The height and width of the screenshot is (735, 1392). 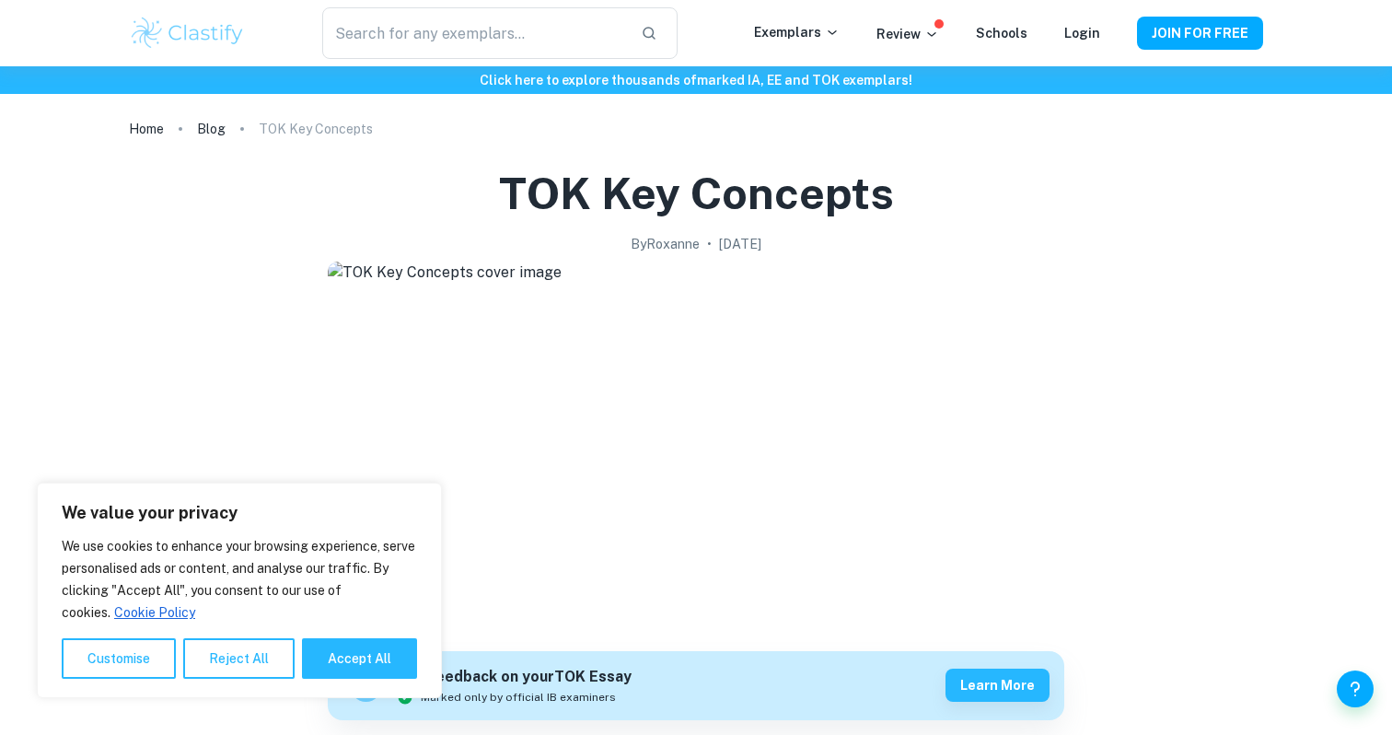 What do you see at coordinates (696, 446) in the screenshot?
I see `img: TOK Key Concepts cover image` at bounding box center [696, 446].